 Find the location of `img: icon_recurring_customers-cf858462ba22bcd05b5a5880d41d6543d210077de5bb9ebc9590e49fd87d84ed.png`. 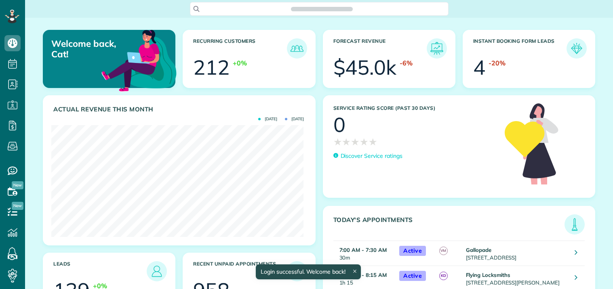

img: icon_recurring_customers-cf858462ba22bcd05b5a5880d41d6543d210077de5bb9ebc9590e49fd87d84ed.png is located at coordinates (297, 48).